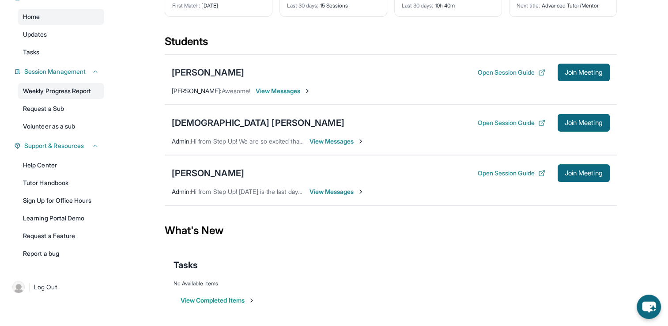  What do you see at coordinates (60, 72) in the screenshot?
I see `button: Session Management` at bounding box center [60, 72].